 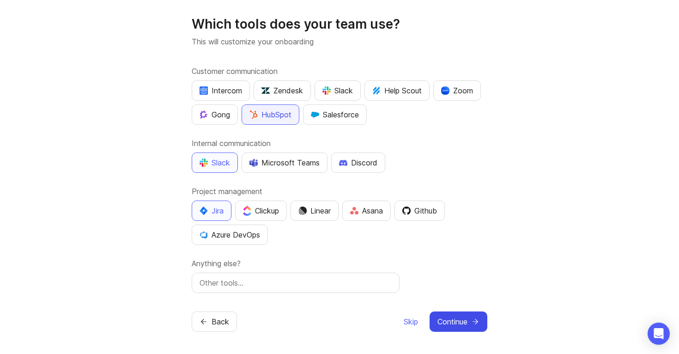 What do you see at coordinates (204, 211) in the screenshot?
I see `img: svg+xml;base64,PHN2ZyB4bWxucz0iaHR0cDovL3d3dy53My5vcmcvMjAwMC9zdmciIHZpZXdCb3g9IjAgMCA0MC4zNDMgND...` at bounding box center [204, 211].